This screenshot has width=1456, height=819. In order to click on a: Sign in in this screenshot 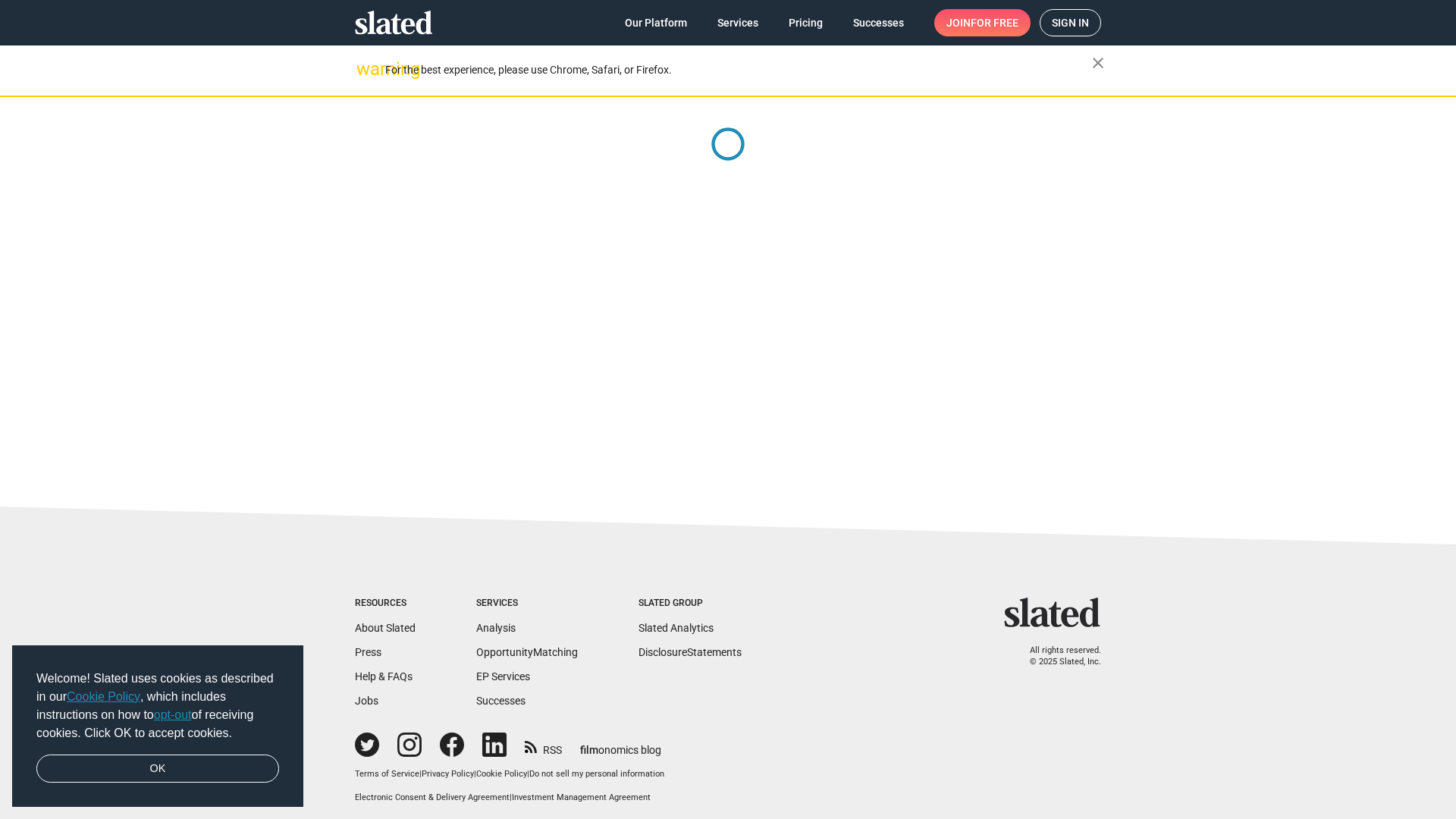, I will do `click(1070, 23)`.